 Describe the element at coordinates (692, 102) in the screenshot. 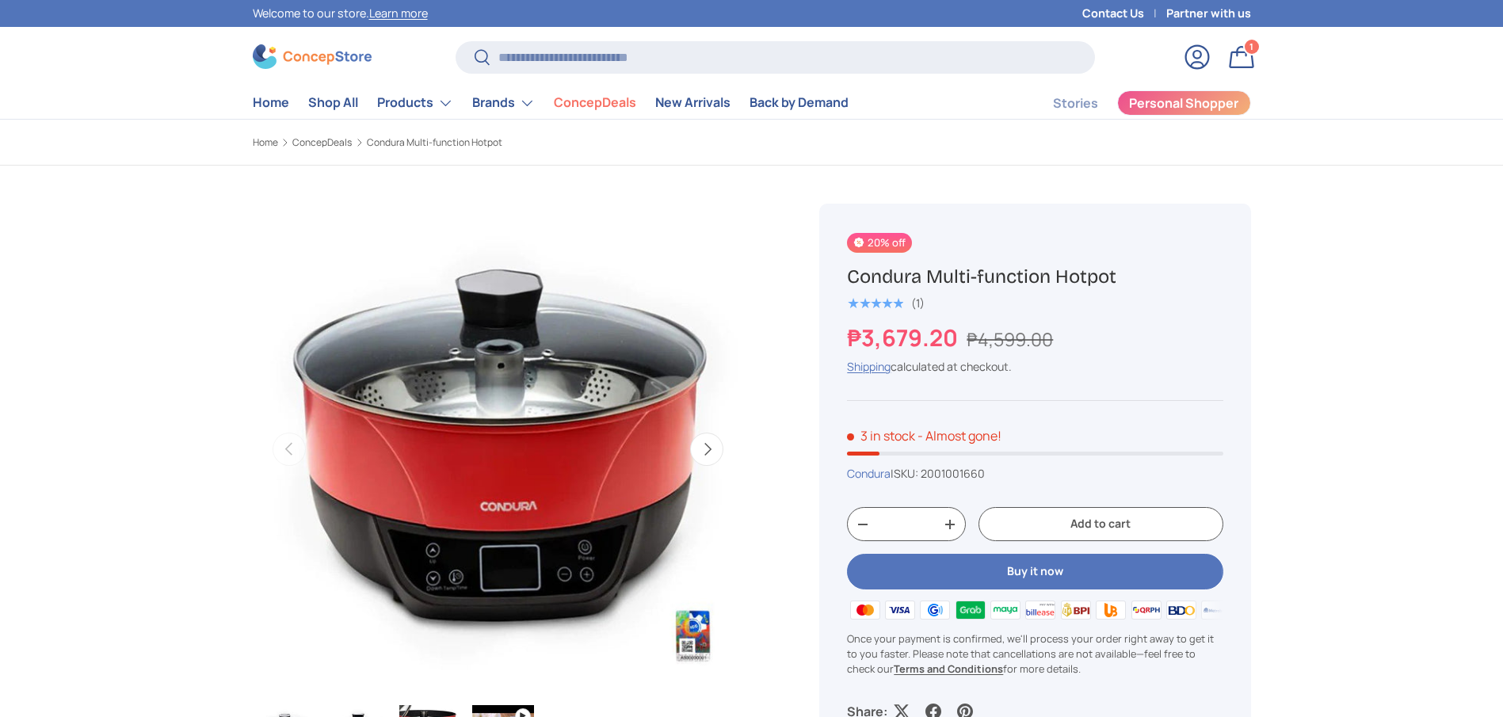

I see `a: New Arrivals` at that location.